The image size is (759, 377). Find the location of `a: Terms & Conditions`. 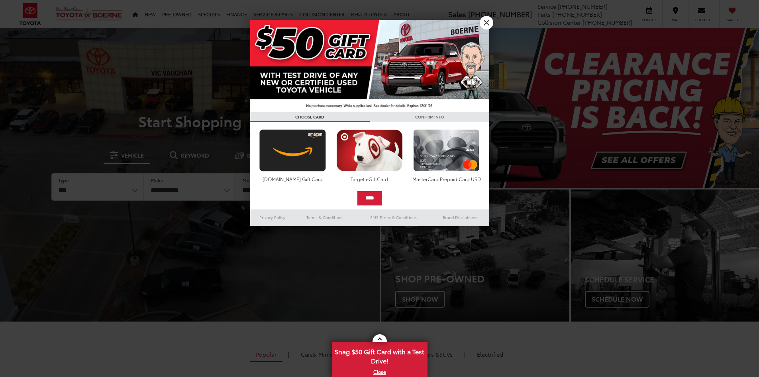

a: Terms & Conditions is located at coordinates (325, 217).